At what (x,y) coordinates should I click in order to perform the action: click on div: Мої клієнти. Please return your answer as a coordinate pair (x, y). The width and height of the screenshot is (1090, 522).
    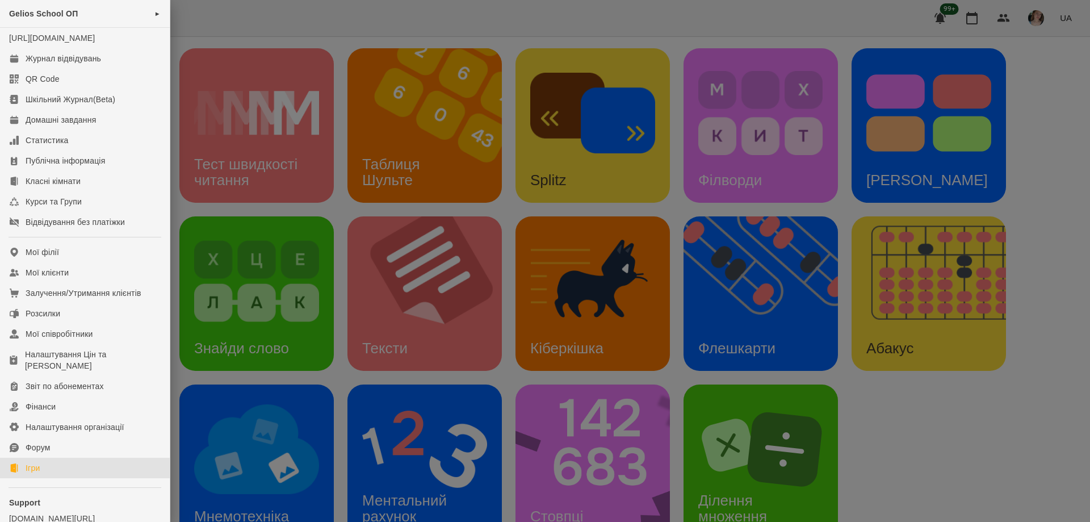
    Looking at the image, I should click on (47, 273).